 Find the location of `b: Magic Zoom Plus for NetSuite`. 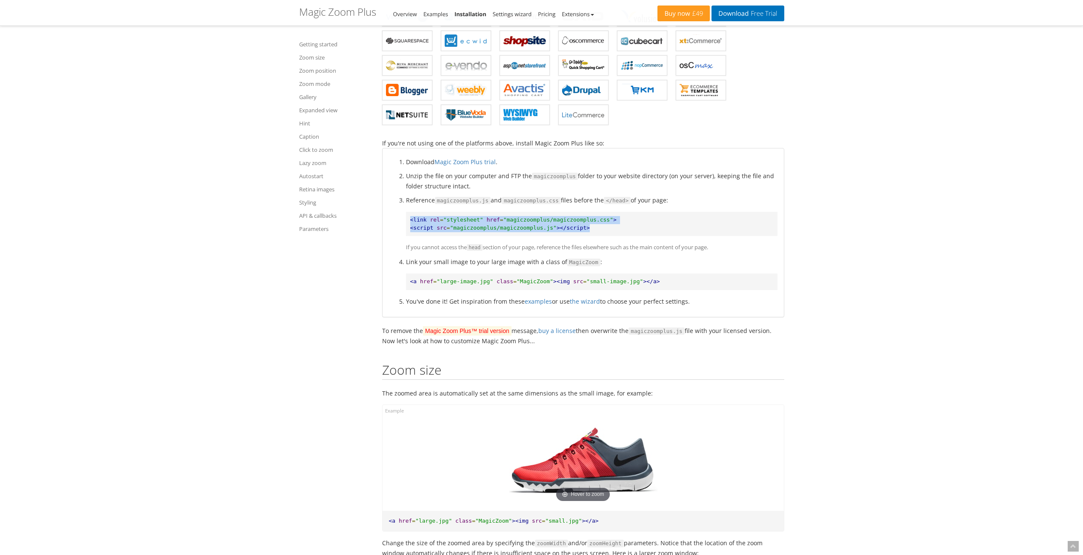

b: Magic Zoom Plus for NetSuite is located at coordinates (407, 115).